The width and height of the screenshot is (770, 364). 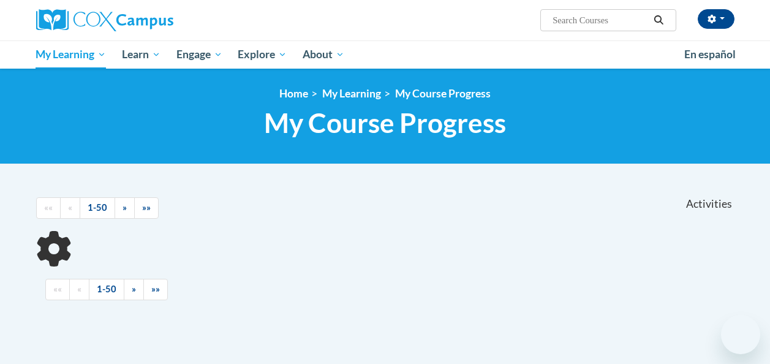 What do you see at coordinates (323, 55) in the screenshot?
I see `a: About` at bounding box center [323, 55].